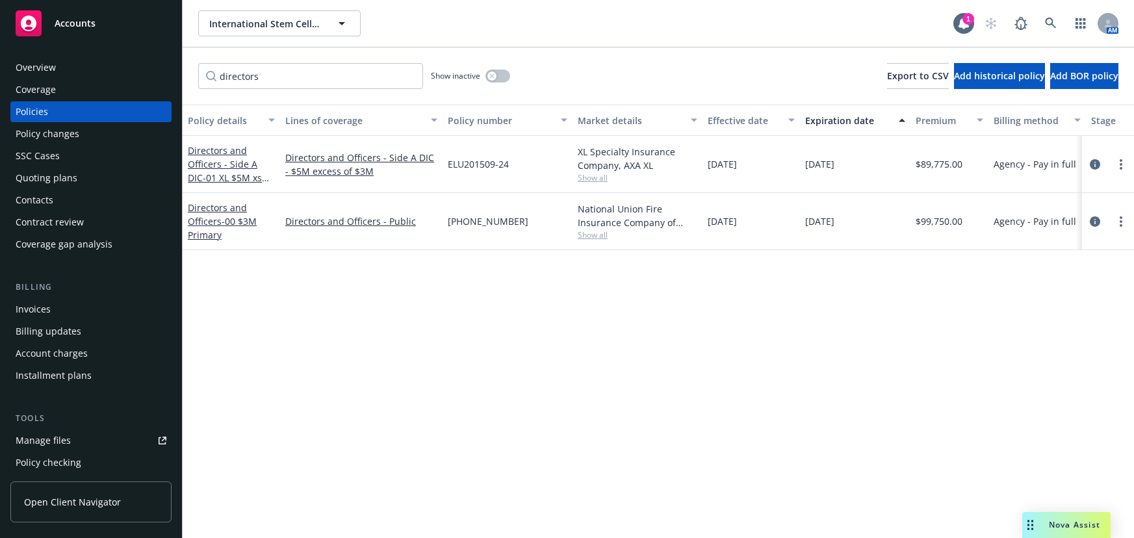  What do you see at coordinates (46, 178) in the screenshot?
I see `div: Quoting plans` at bounding box center [46, 178].